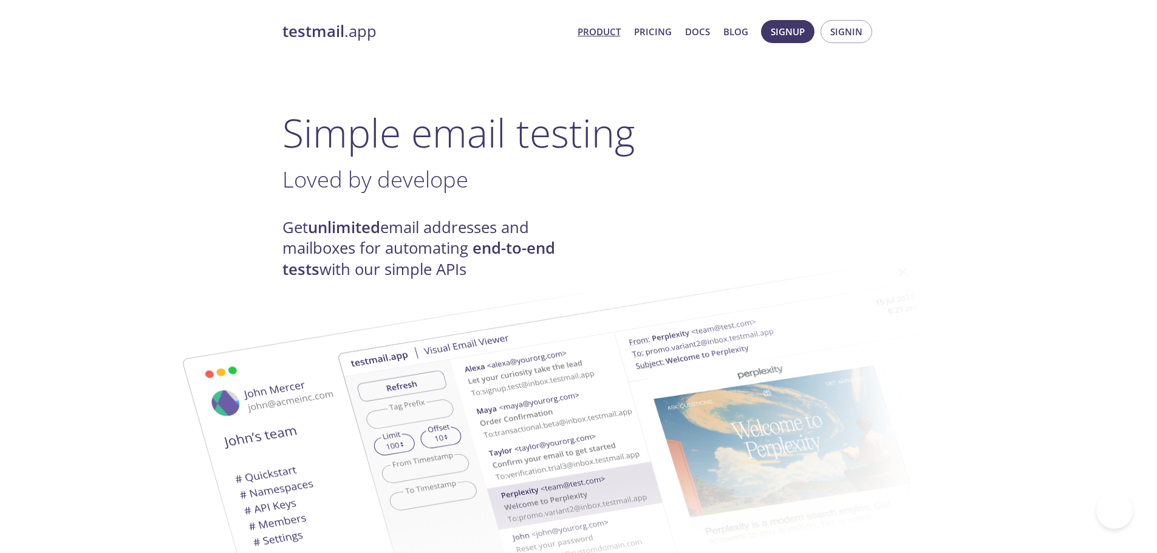 This screenshot has height=553, width=1157. I want to click on span: Signup, so click(788, 32).